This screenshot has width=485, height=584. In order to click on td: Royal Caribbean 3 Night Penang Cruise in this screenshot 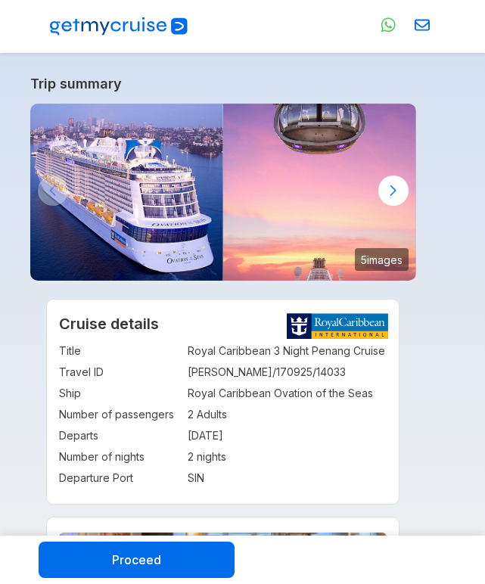, I will do `click(287, 351)`.